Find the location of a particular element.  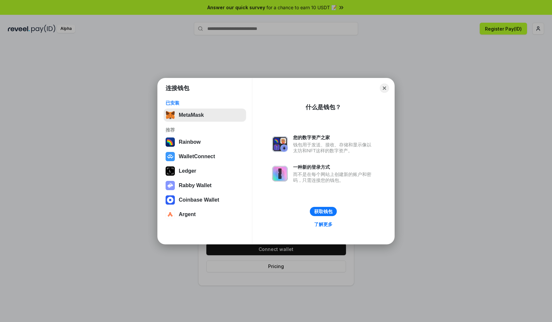

button: Argent is located at coordinates (205, 214).